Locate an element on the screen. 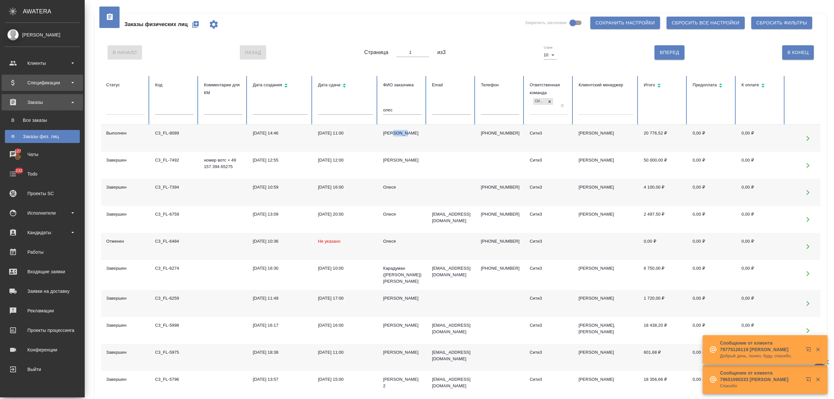 The width and height of the screenshot is (834, 399). span: Вперед is located at coordinates (669, 52).